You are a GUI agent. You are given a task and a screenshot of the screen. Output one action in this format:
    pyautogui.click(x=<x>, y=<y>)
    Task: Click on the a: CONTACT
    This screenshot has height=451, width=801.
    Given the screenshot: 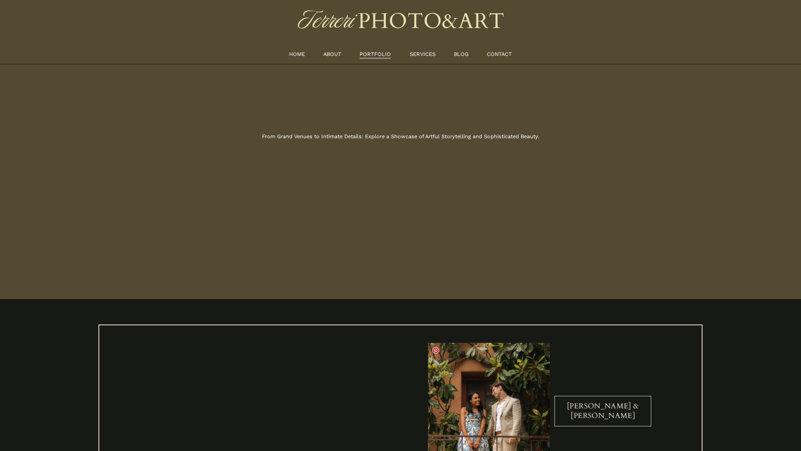 What is the action you would take?
    pyautogui.click(x=499, y=54)
    